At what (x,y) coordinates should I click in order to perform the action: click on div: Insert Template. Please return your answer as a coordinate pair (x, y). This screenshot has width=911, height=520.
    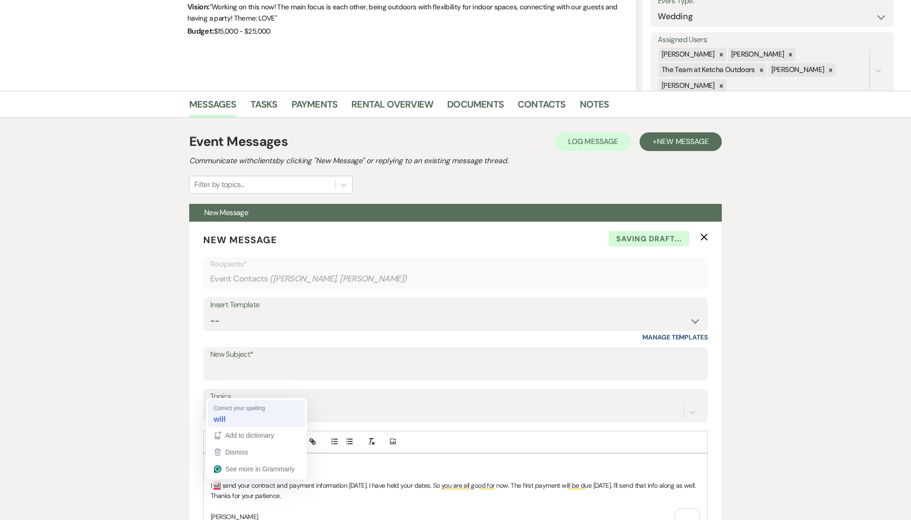
    Looking at the image, I should click on (456, 305).